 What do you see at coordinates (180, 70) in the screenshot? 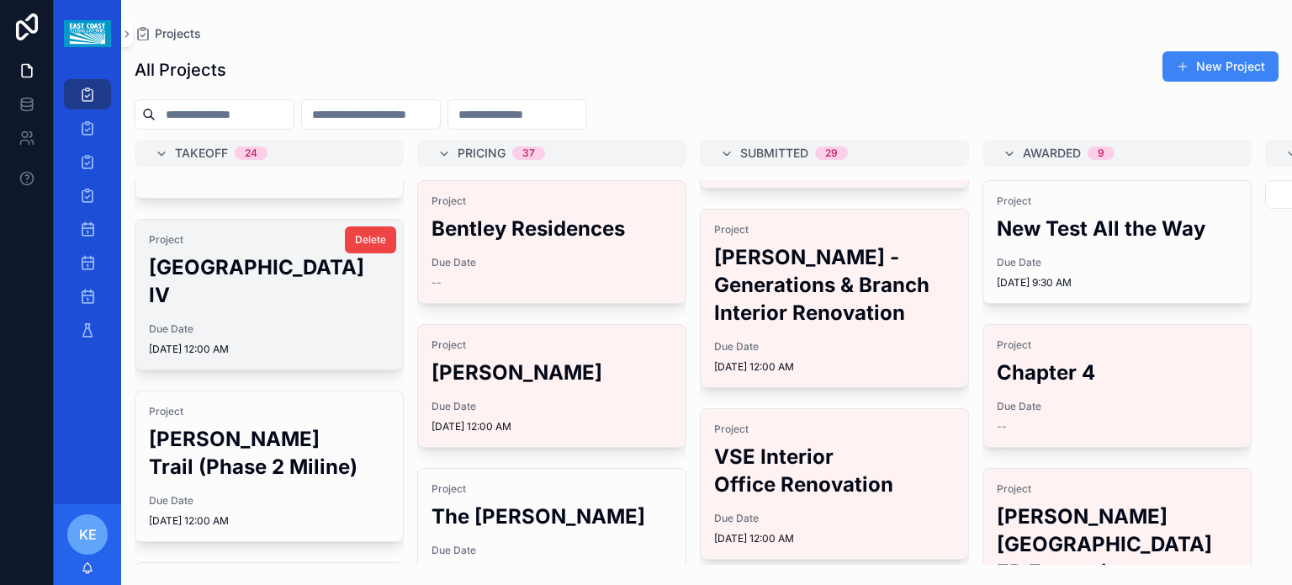
I see `h1: All Projects` at bounding box center [180, 70].